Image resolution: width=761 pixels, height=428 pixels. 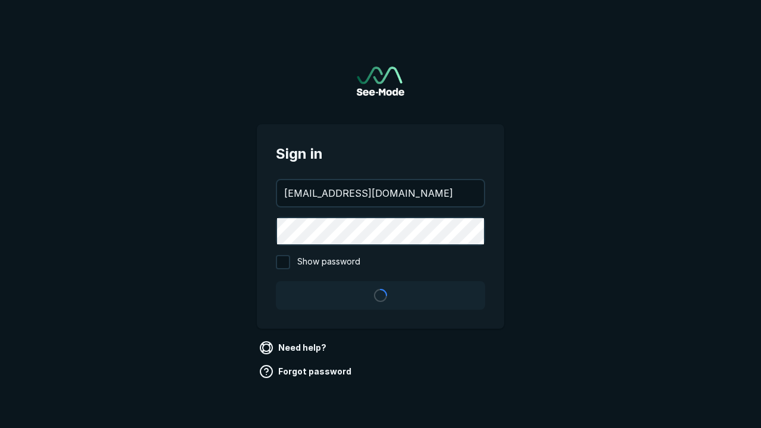 What do you see at coordinates (294, 348) in the screenshot?
I see `a: Need help?` at bounding box center [294, 348].